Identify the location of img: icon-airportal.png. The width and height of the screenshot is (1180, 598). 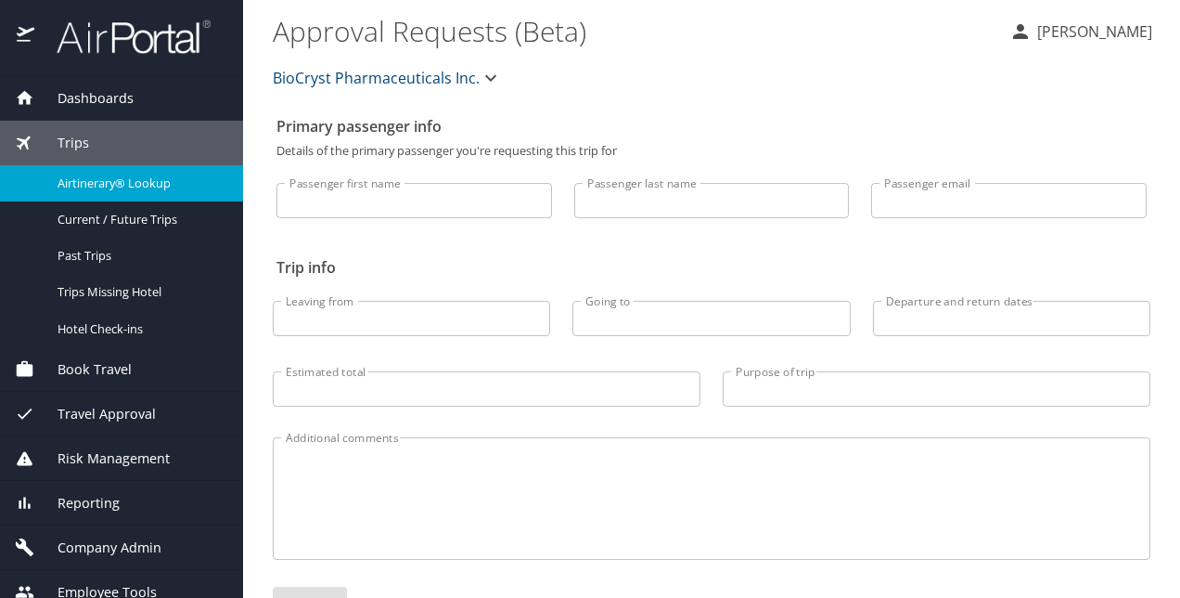
(26, 36).